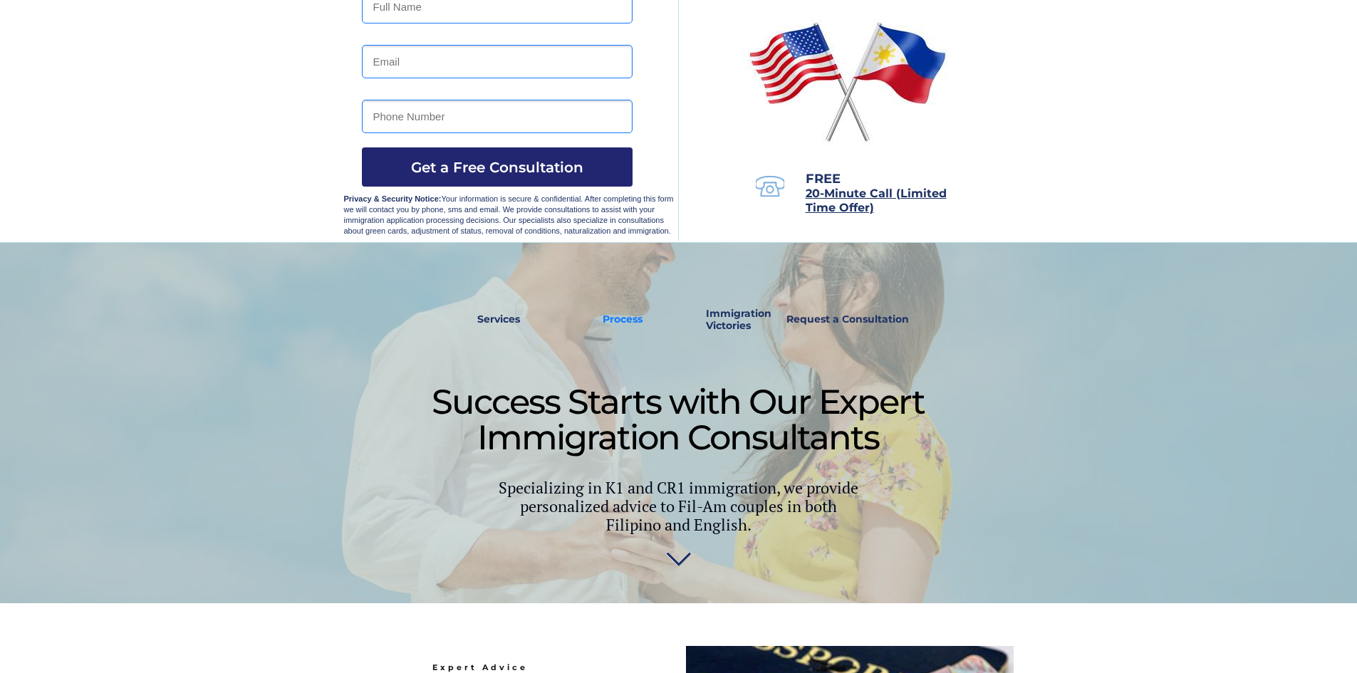 The image size is (1357, 673). What do you see at coordinates (497, 167) in the screenshot?
I see `button: Get a Free Consultation` at bounding box center [497, 167].